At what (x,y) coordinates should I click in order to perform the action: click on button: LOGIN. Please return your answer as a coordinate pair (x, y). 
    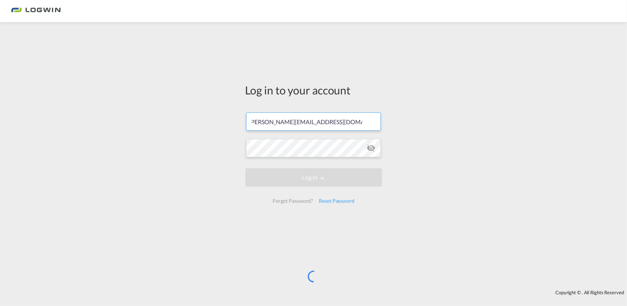
    Looking at the image, I should click on (314, 177).